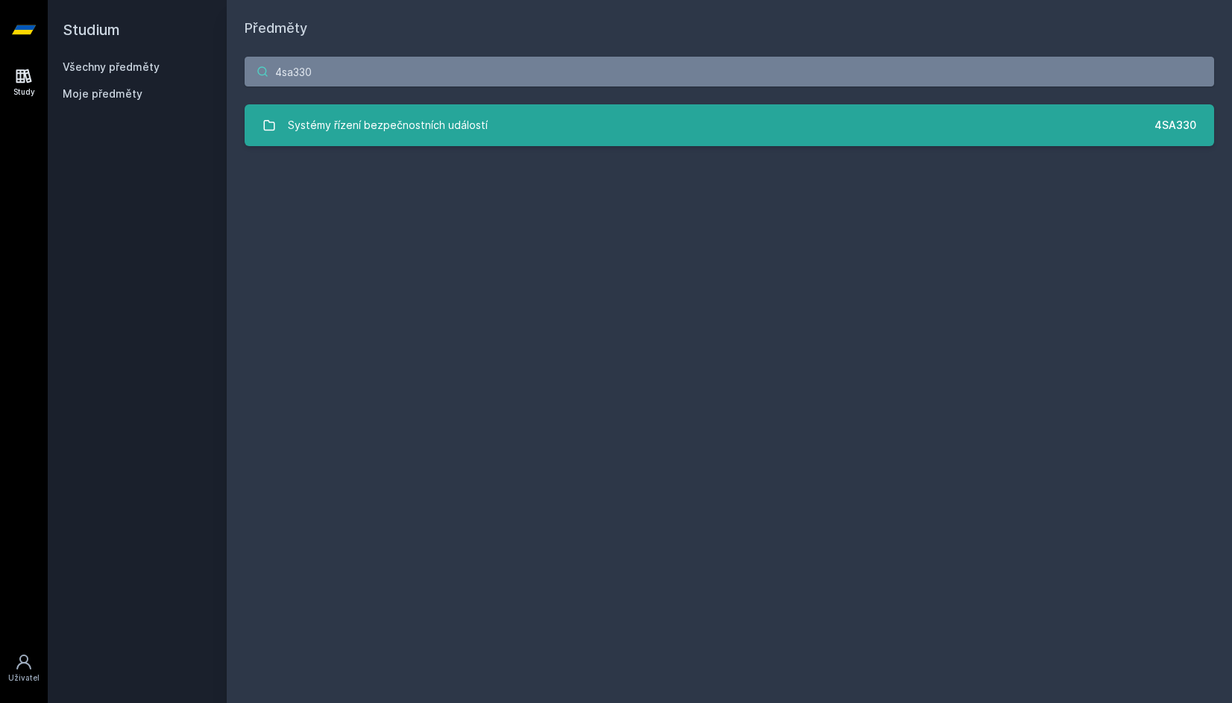  What do you see at coordinates (729, 28) in the screenshot?
I see `h1: Předměty` at bounding box center [729, 28].